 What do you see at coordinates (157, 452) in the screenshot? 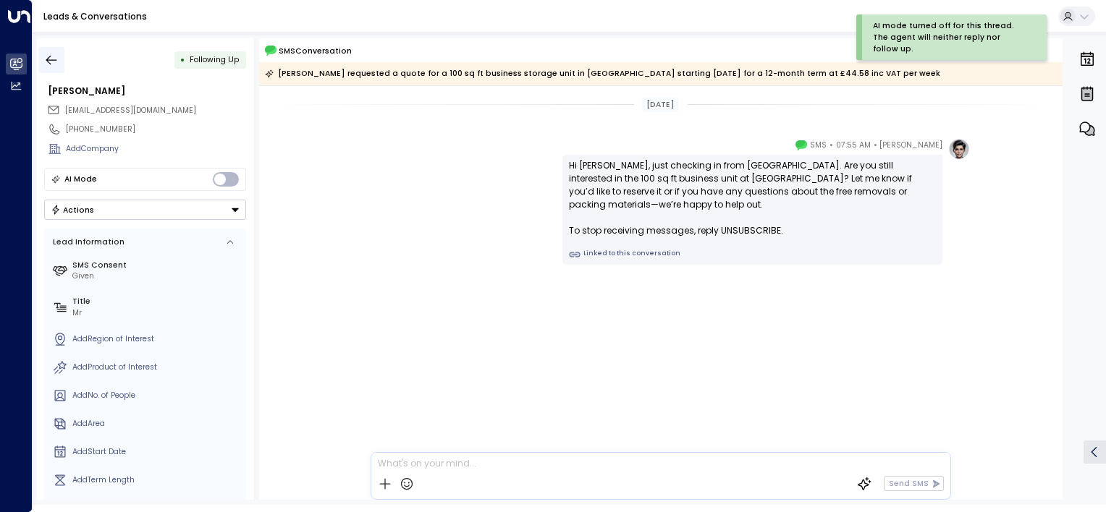
I see `div: AddStart Date` at bounding box center [157, 452].